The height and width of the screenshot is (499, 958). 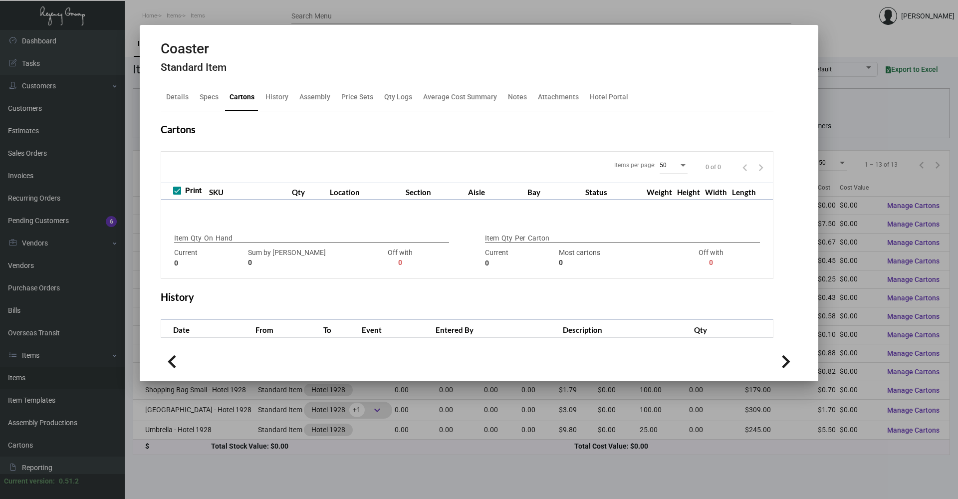 I want to click on th: Aisle, so click(x=495, y=191).